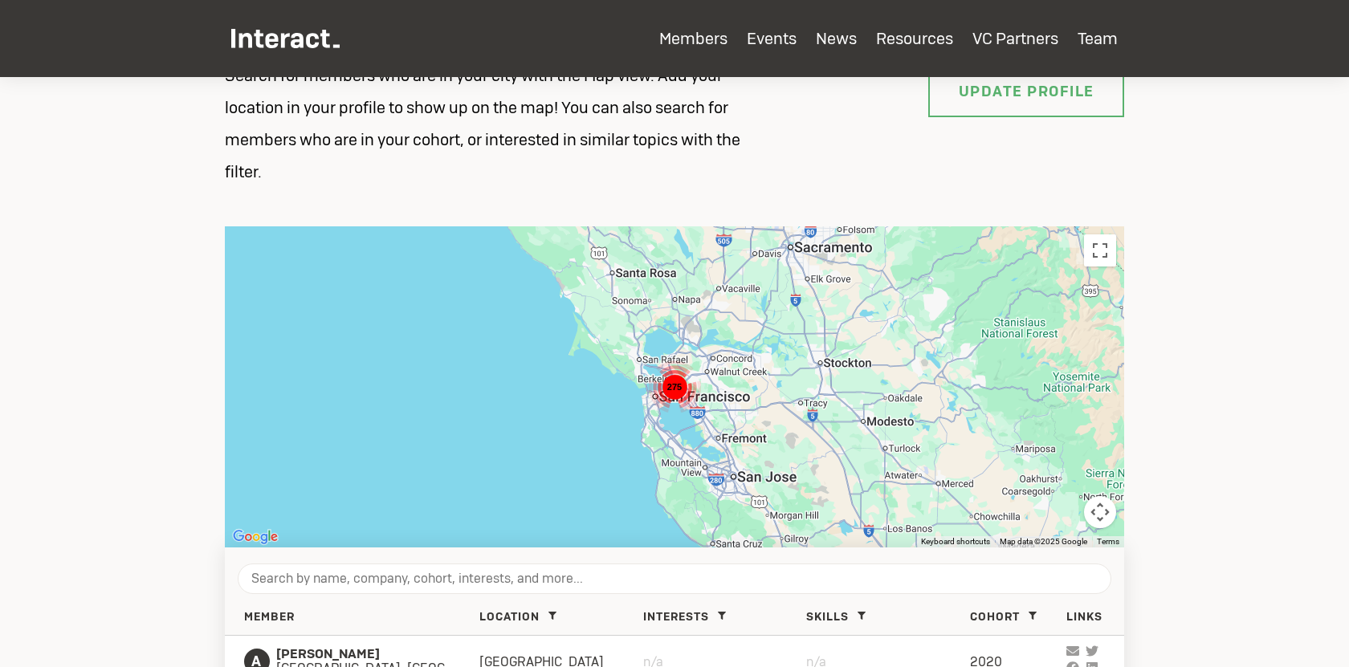 The image size is (1349, 667). Describe the element at coordinates (675, 387) in the screenshot. I see `div: 275` at that location.